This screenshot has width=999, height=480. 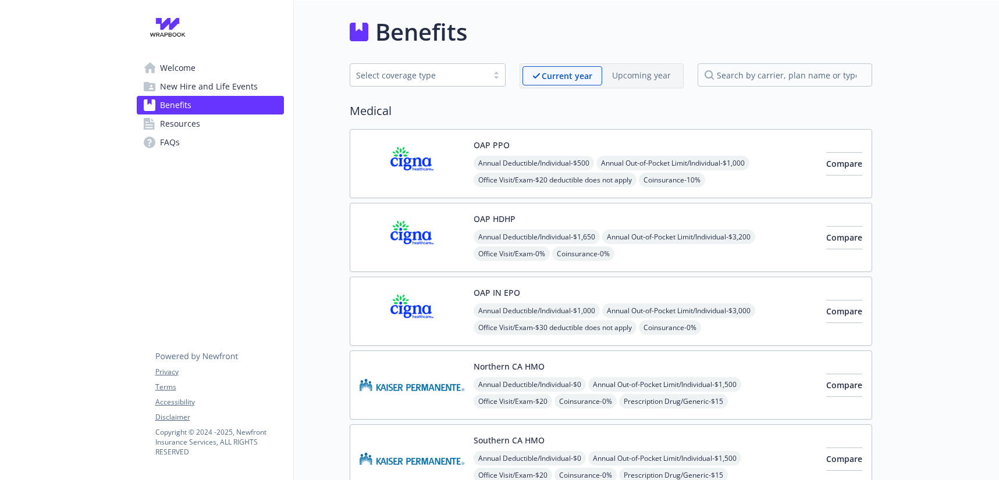 What do you see at coordinates (412, 385) in the screenshot?
I see `img: Kaiser Permanente Insurance Company carrier logo` at bounding box center [412, 385].